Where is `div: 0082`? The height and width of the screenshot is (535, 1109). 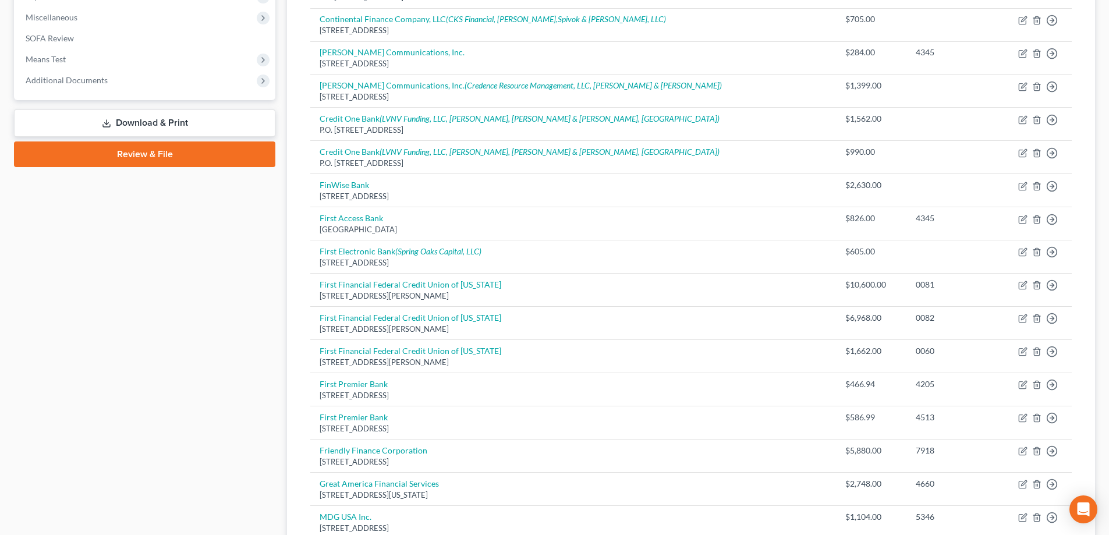
div: 0082 is located at coordinates (952, 318).